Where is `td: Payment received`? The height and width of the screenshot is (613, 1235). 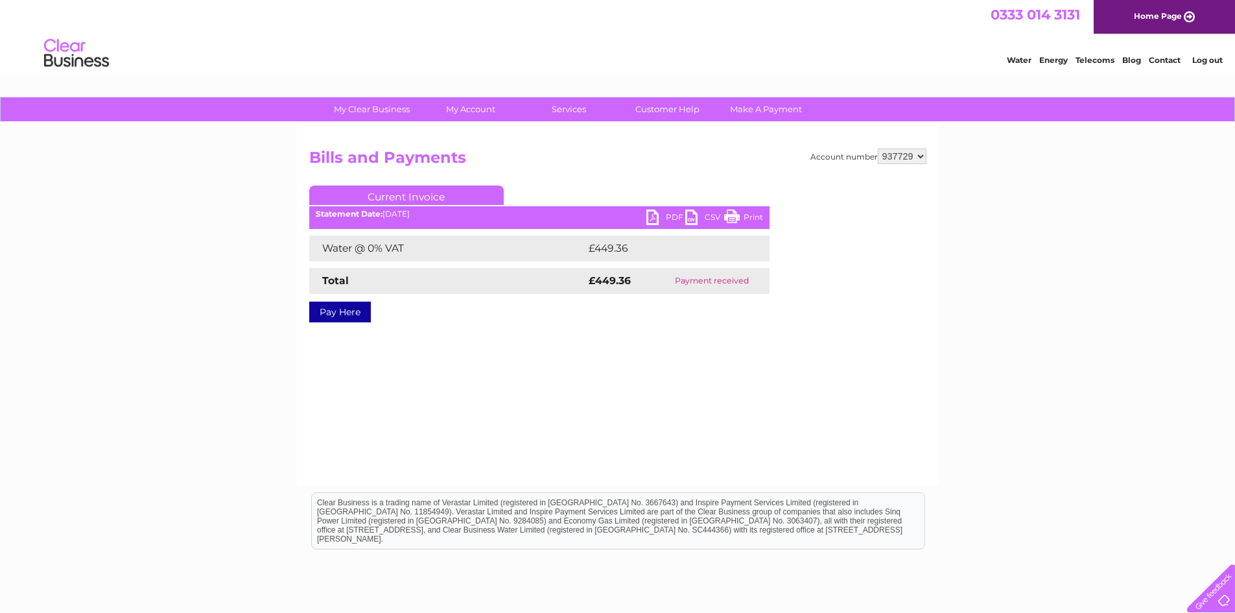 td: Payment received is located at coordinates (712, 281).